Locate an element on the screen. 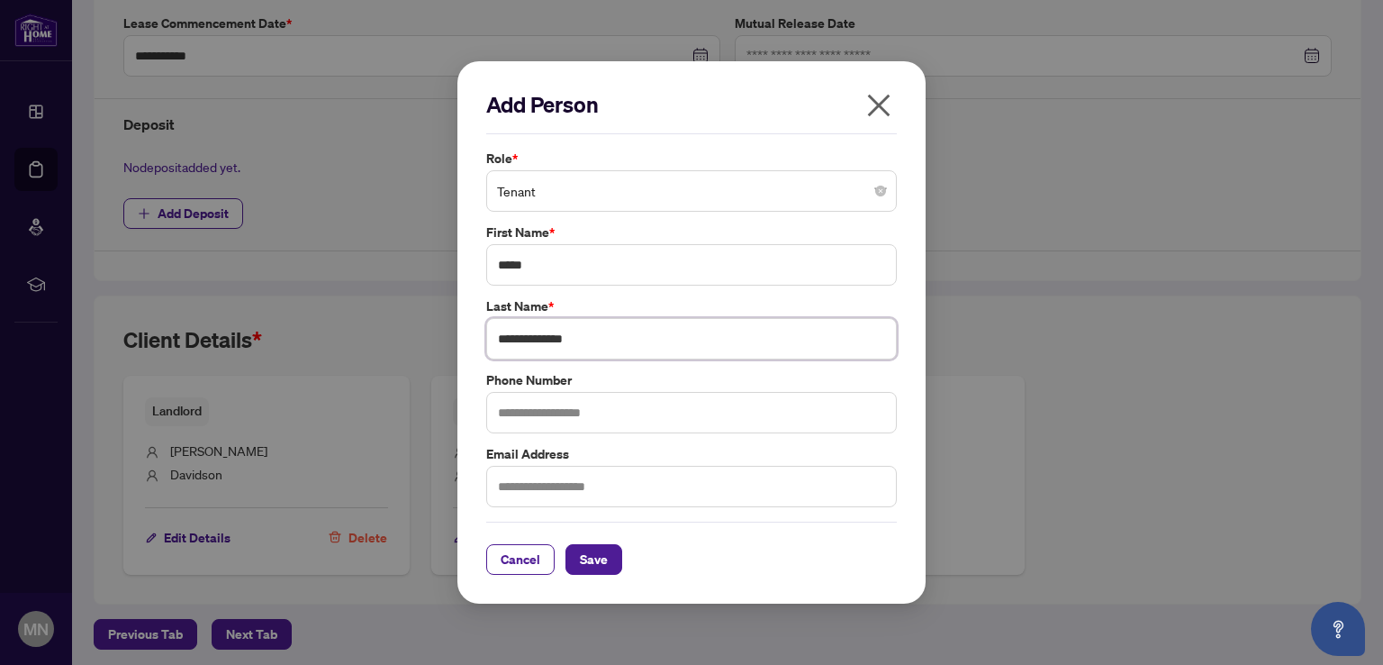 This screenshot has height=665, width=1383. label: Role is located at coordinates (692, 158).